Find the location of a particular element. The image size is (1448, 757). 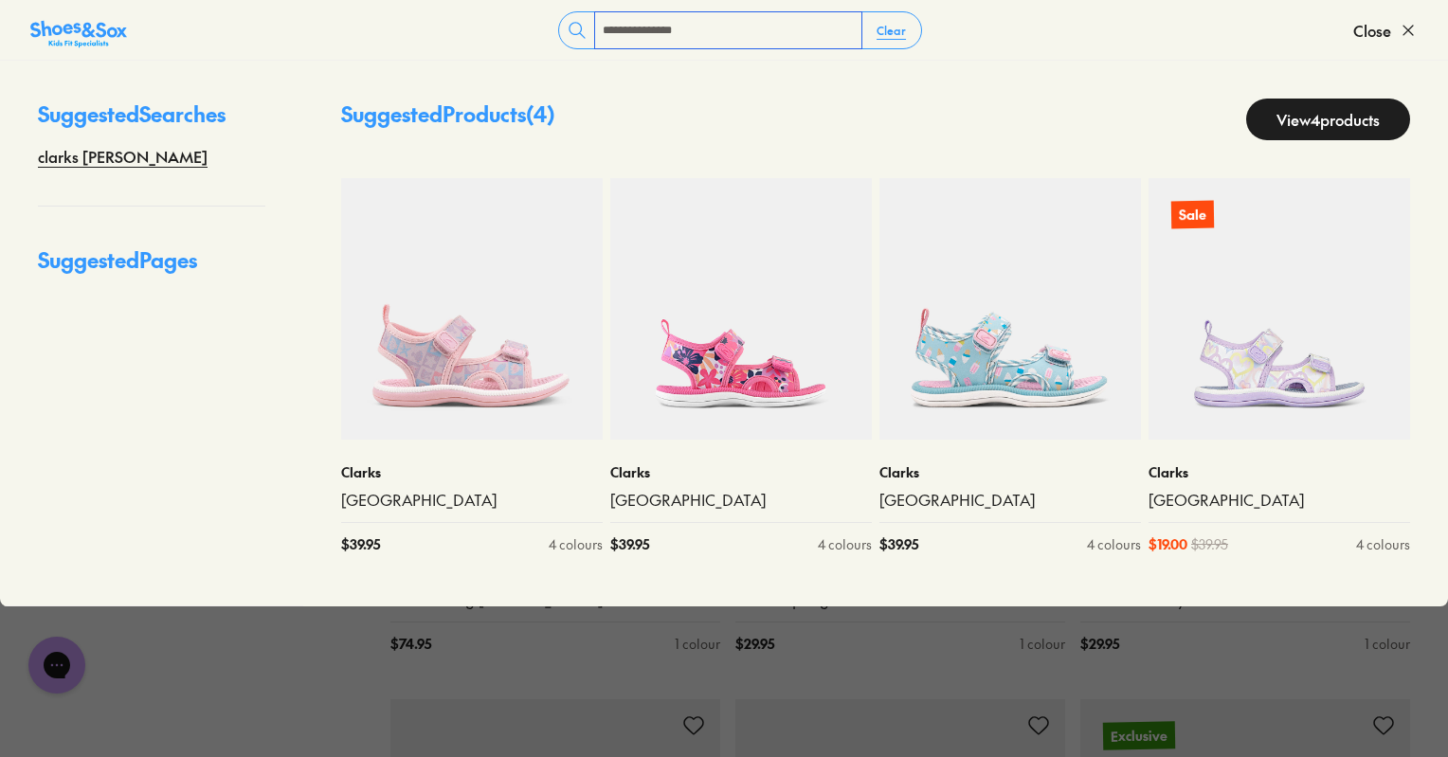

span: ( 4 ) is located at coordinates (540, 114).